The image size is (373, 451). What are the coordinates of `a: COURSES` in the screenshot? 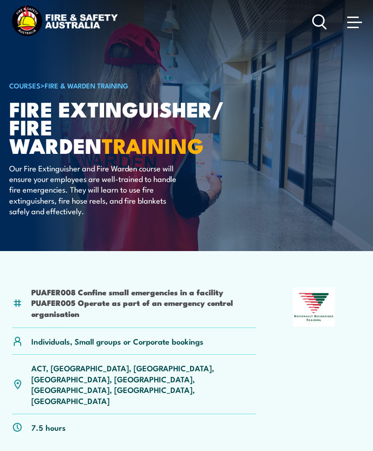 It's located at (25, 85).